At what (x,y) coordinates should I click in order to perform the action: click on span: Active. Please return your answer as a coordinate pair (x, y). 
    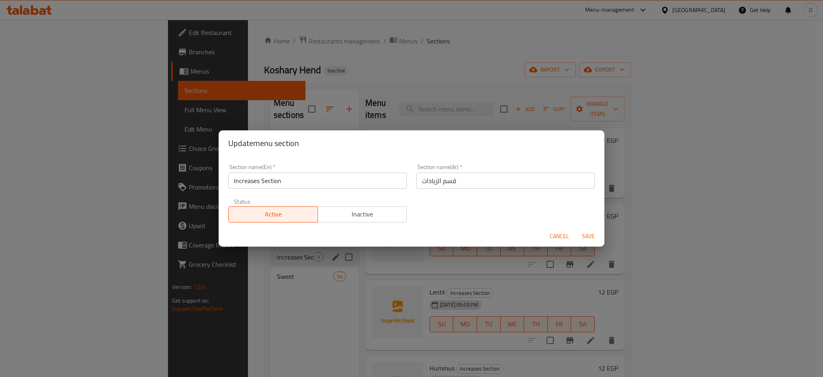
    Looking at the image, I should click on (273, 214).